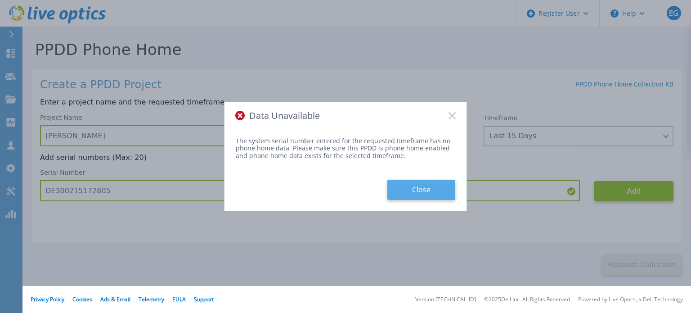  What do you see at coordinates (204, 299) in the screenshot?
I see `a: Support` at bounding box center [204, 299].